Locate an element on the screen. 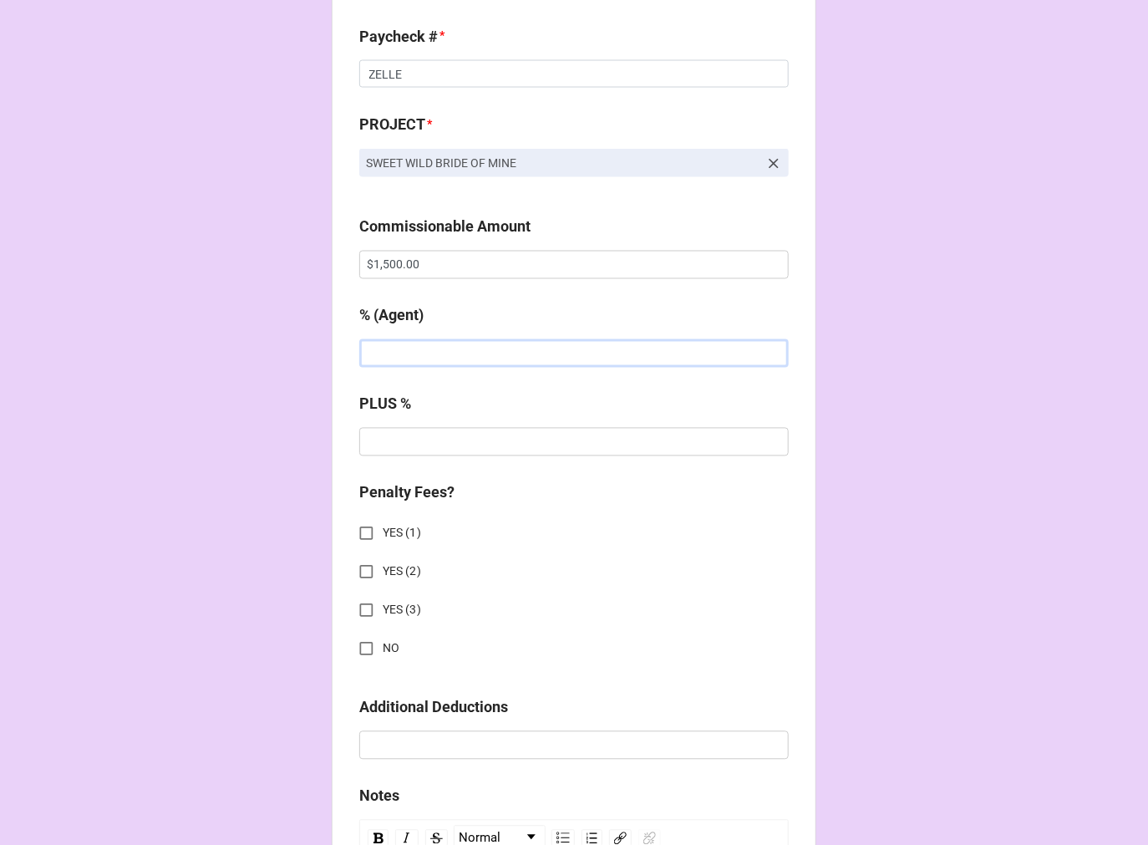  span: YES (2) is located at coordinates (402, 572).